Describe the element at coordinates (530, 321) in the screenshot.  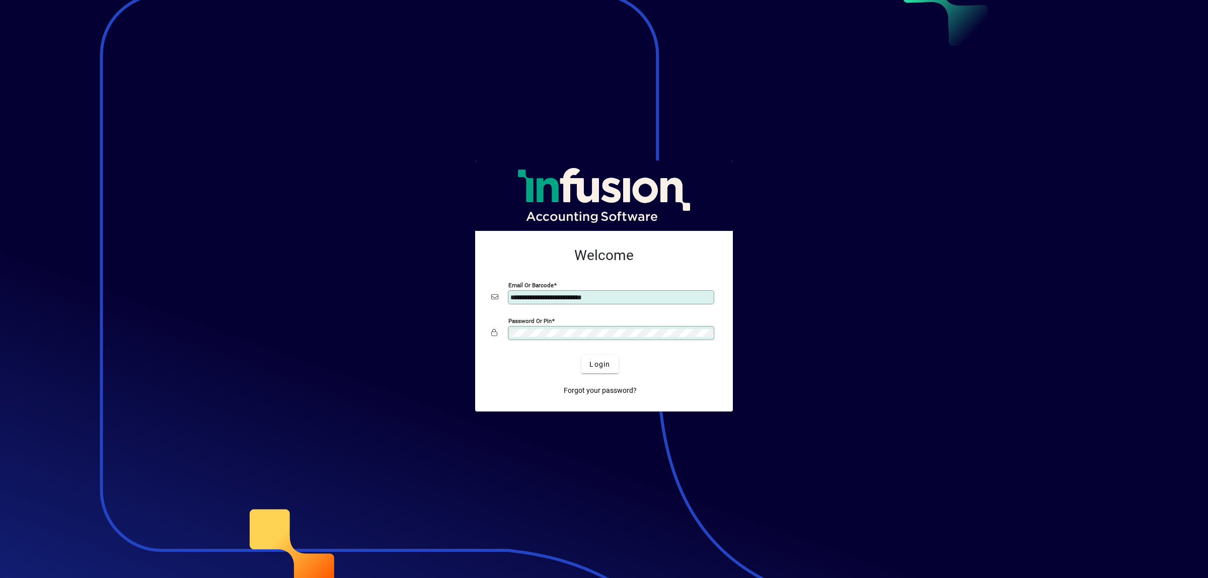
I see `mat-label: Password or Pin` at that location.